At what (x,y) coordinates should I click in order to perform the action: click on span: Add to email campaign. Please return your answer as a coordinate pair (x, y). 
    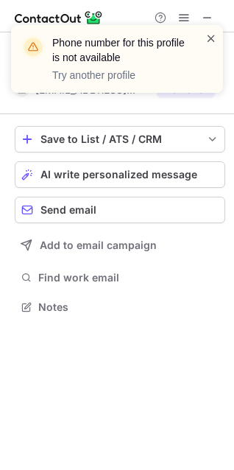
    Looking at the image, I should click on (98, 245).